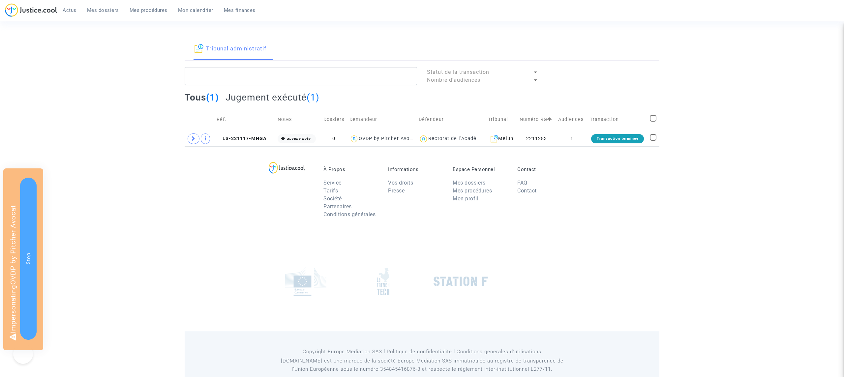 The image size is (844, 377). I want to click on div: Melun, so click(501, 139).